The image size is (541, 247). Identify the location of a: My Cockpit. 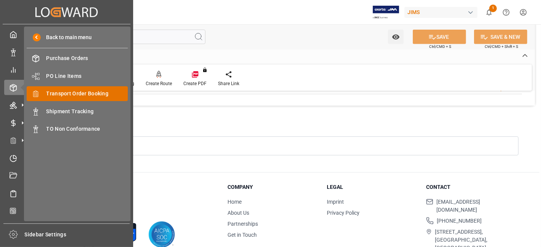
(67, 34).